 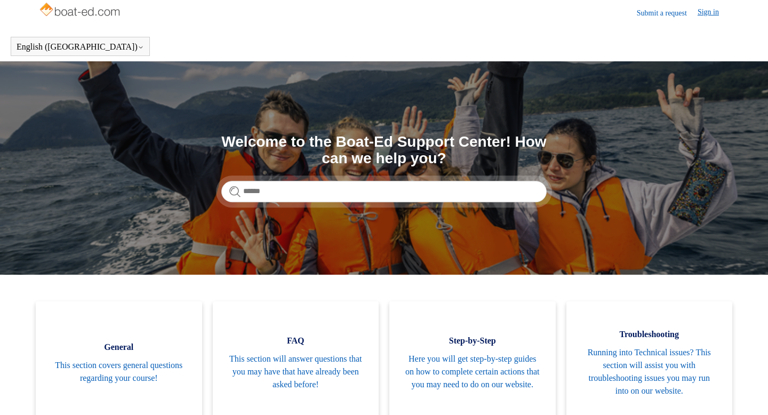 What do you see at coordinates (472, 372) in the screenshot?
I see `span: Here you will get step-by-step guides on how to complete certain actions that you may need to do ...` at bounding box center [472, 372].